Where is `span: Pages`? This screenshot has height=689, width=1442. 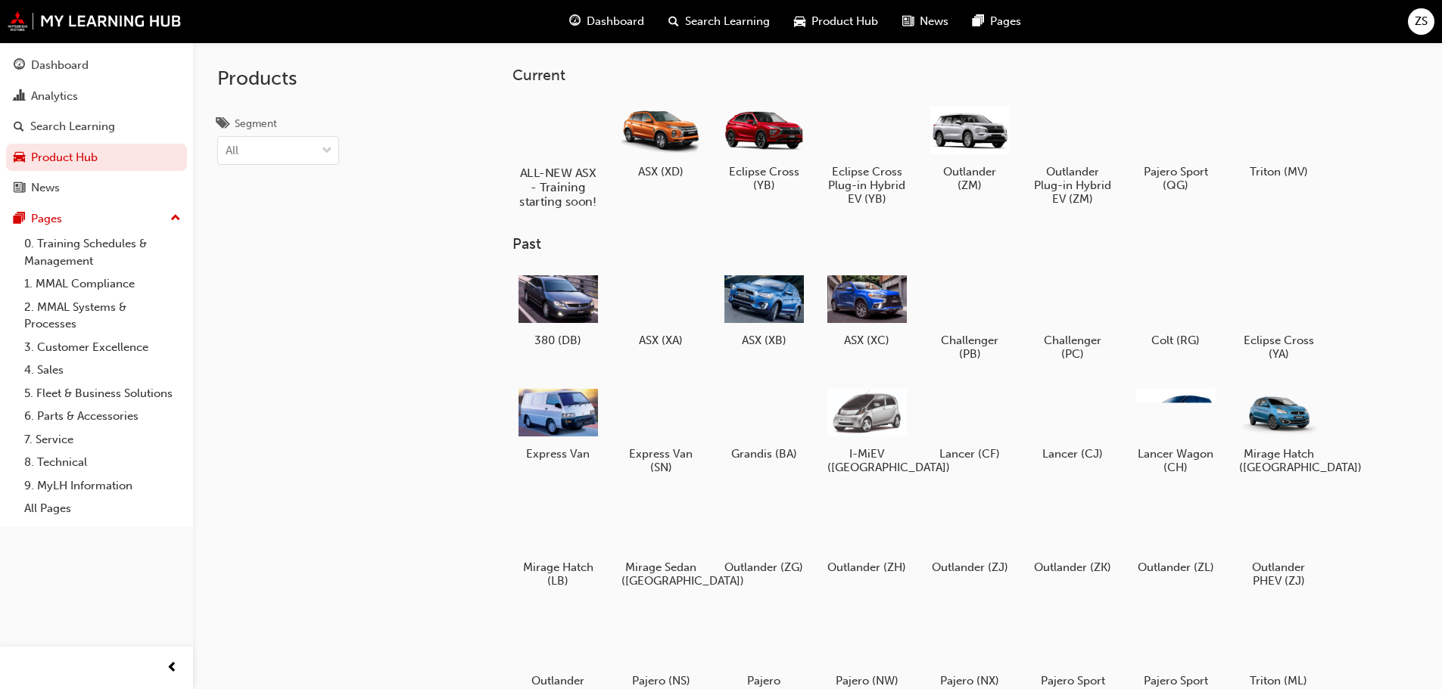 span: Pages is located at coordinates (1005, 21).